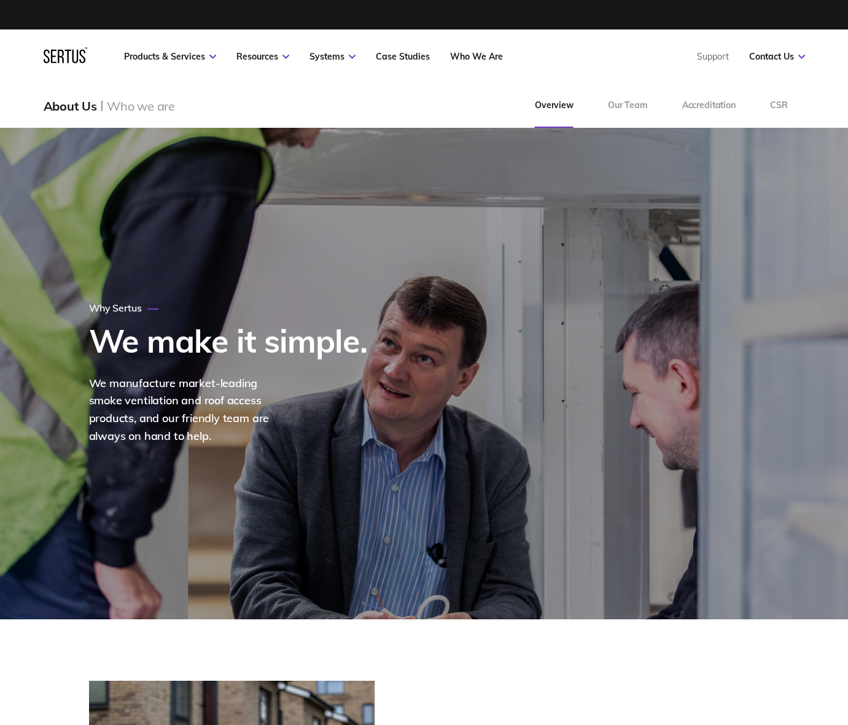 Image resolution: width=848 pixels, height=725 pixels. What do you see at coordinates (713, 57) in the screenshot?
I see `a: Support` at bounding box center [713, 57].